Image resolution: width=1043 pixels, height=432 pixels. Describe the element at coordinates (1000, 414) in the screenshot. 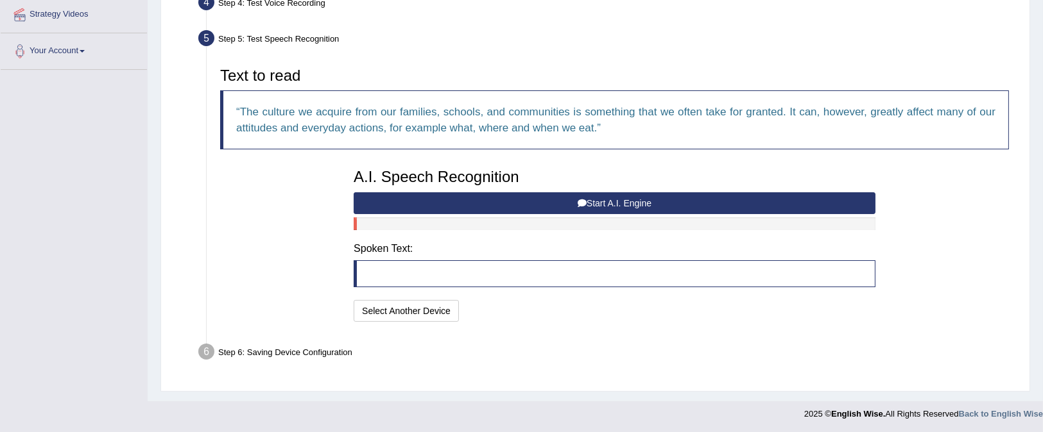

I see `a: Back to English Wise` at that location.